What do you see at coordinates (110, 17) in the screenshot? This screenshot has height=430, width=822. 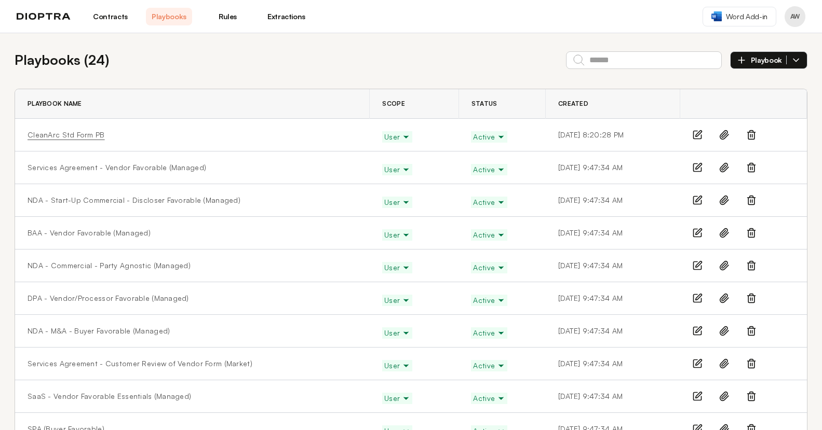 I see `a: Contracts` at bounding box center [110, 17].